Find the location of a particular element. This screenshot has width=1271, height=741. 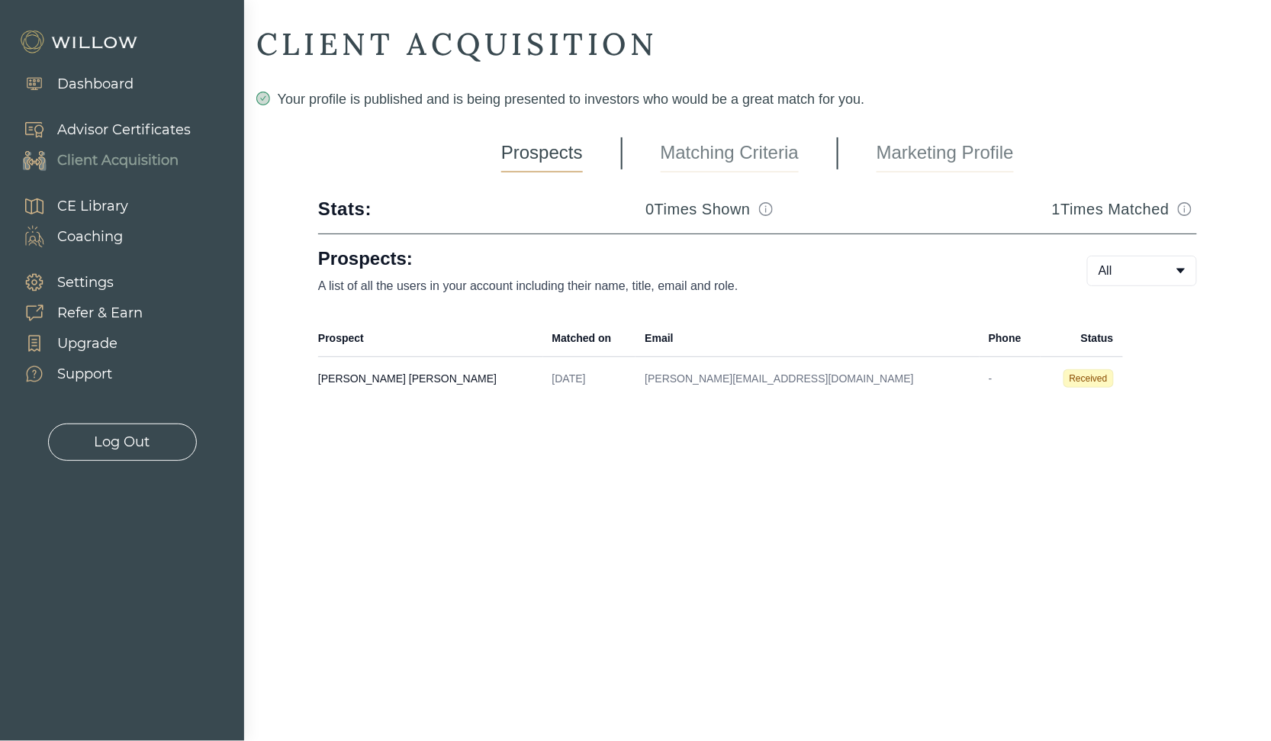

div: Support is located at coordinates (85, 374).